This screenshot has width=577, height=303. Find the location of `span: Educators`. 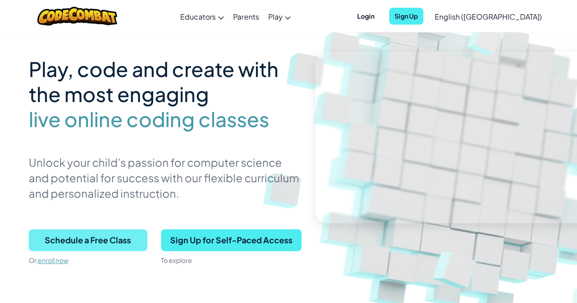

span: Educators is located at coordinates (198, 16).